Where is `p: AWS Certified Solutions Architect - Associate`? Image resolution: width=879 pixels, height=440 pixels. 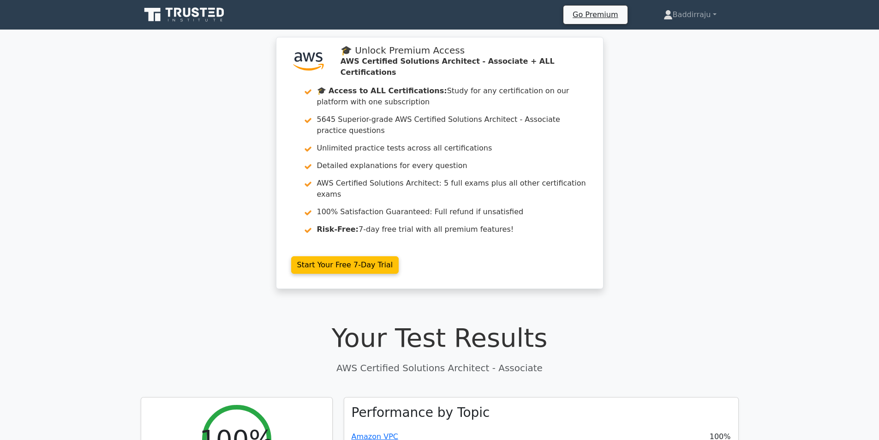 p: AWS Certified Solutions Architect - Associate is located at coordinates (440, 368).